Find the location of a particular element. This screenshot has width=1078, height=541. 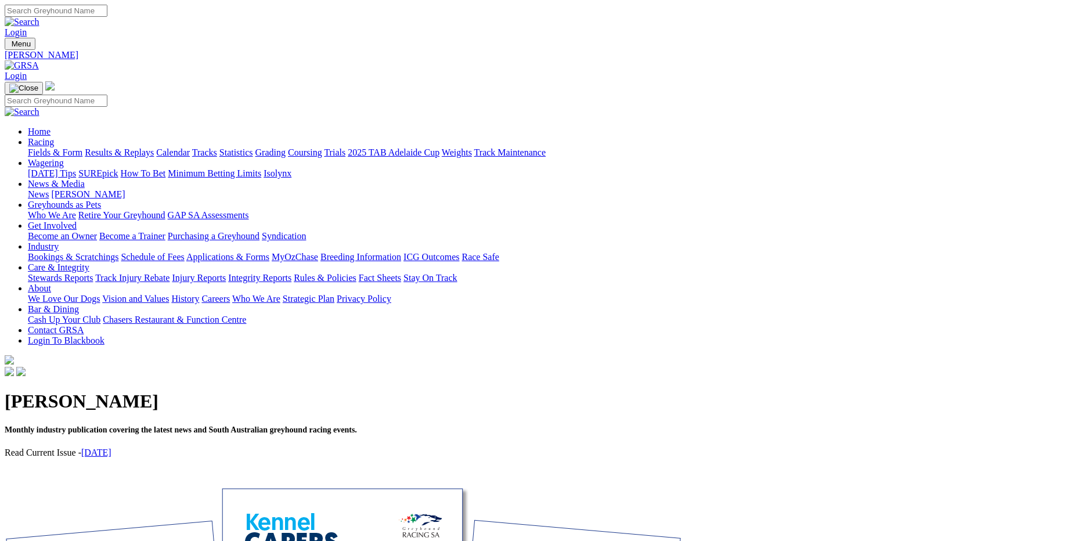

a: Chasers Restaurant & Function Centre is located at coordinates (174, 319).